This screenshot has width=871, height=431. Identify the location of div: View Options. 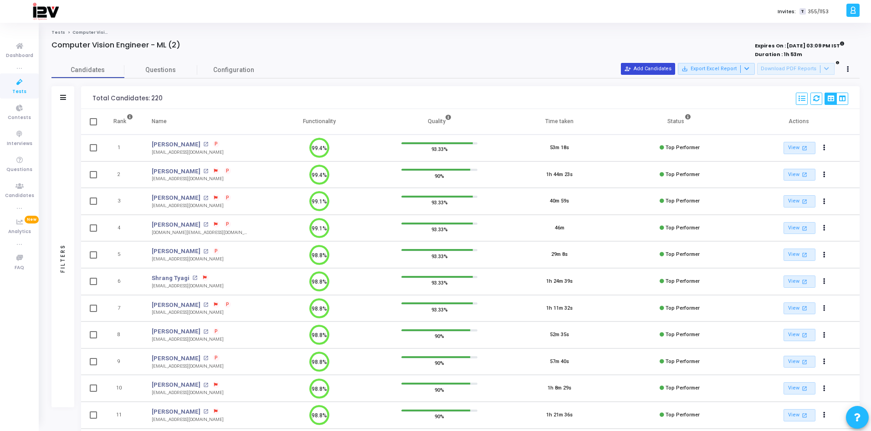
(837, 98).